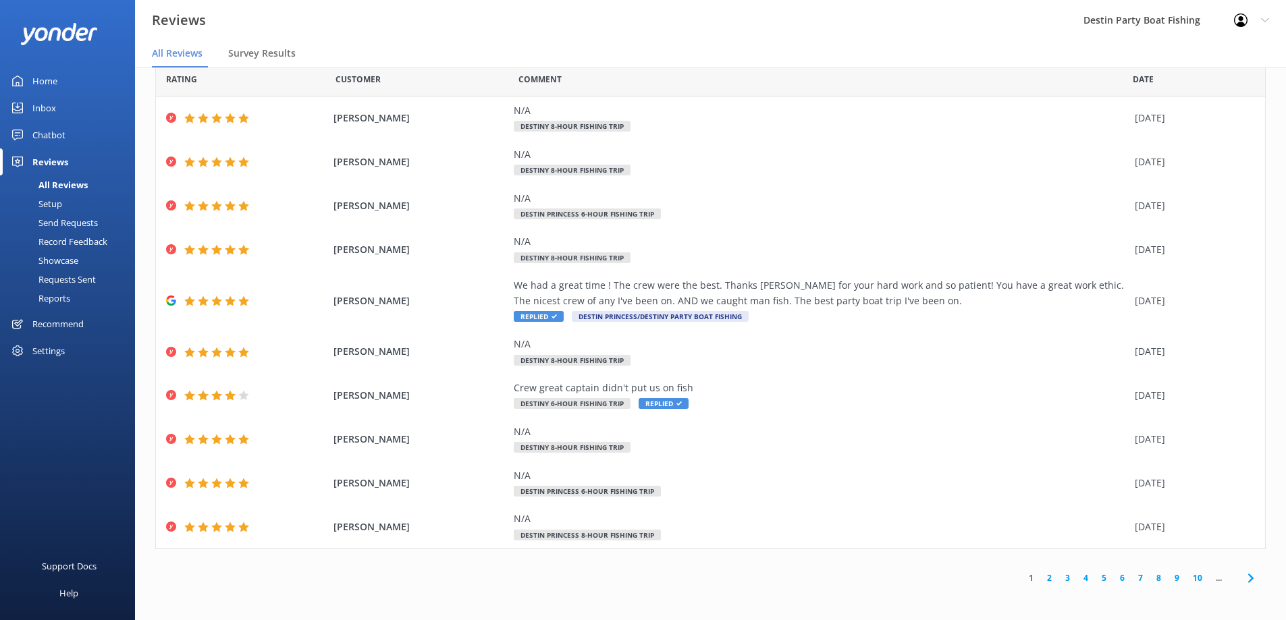 This screenshot has width=1286, height=620. What do you see at coordinates (58, 324) in the screenshot?
I see `div: Recommend` at bounding box center [58, 324].